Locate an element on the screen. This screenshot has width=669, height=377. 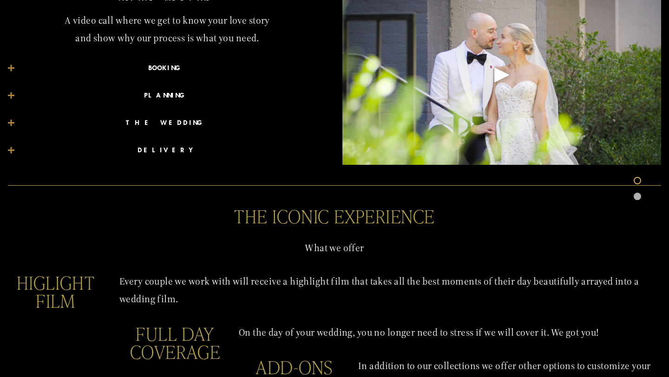
span: DELIVERY is located at coordinates (170, 150).